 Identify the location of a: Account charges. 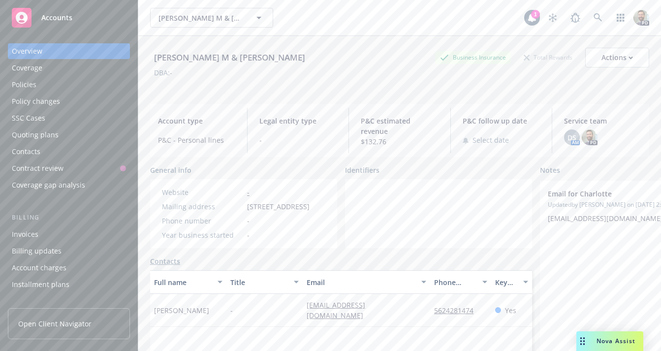
(69, 268).